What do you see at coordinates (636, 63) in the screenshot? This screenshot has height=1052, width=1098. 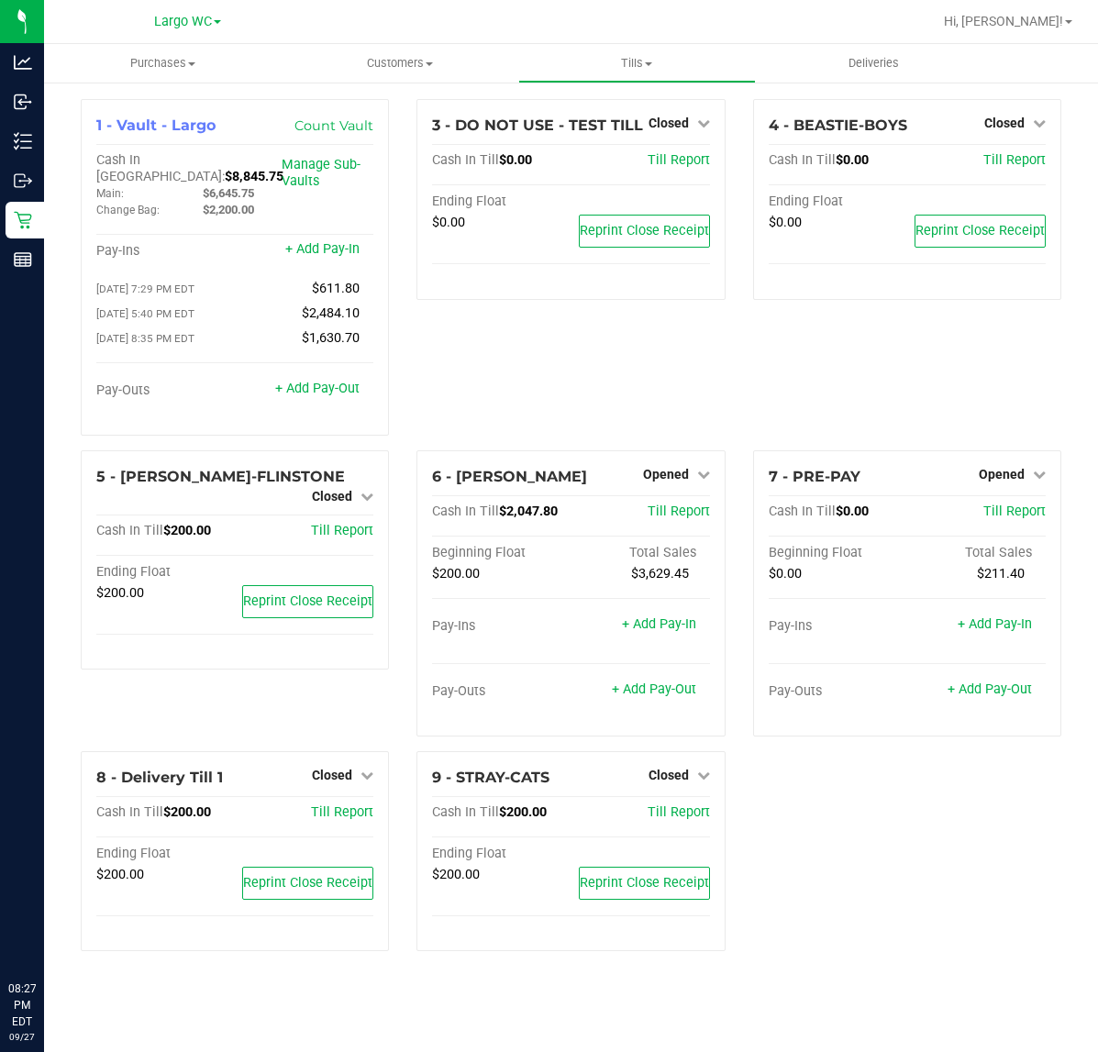 I see `a: Tills` at bounding box center [636, 63].